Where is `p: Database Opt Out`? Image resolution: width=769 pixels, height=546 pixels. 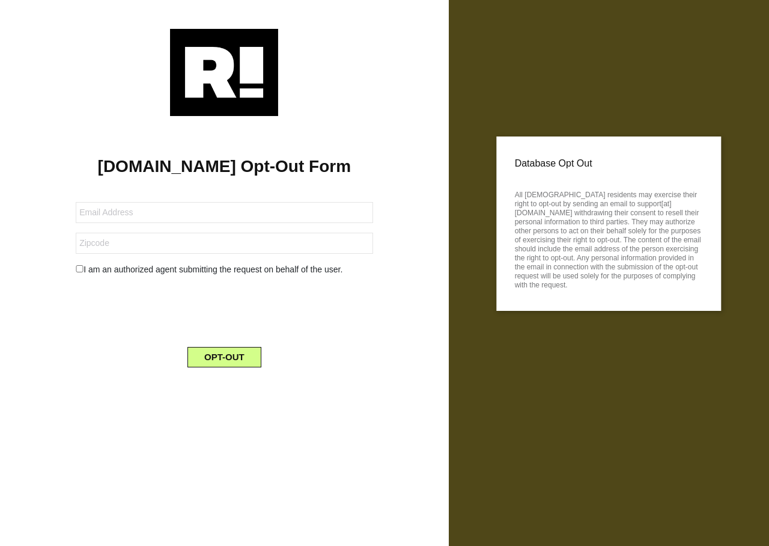 p: Database Opt Out is located at coordinates (609, 164).